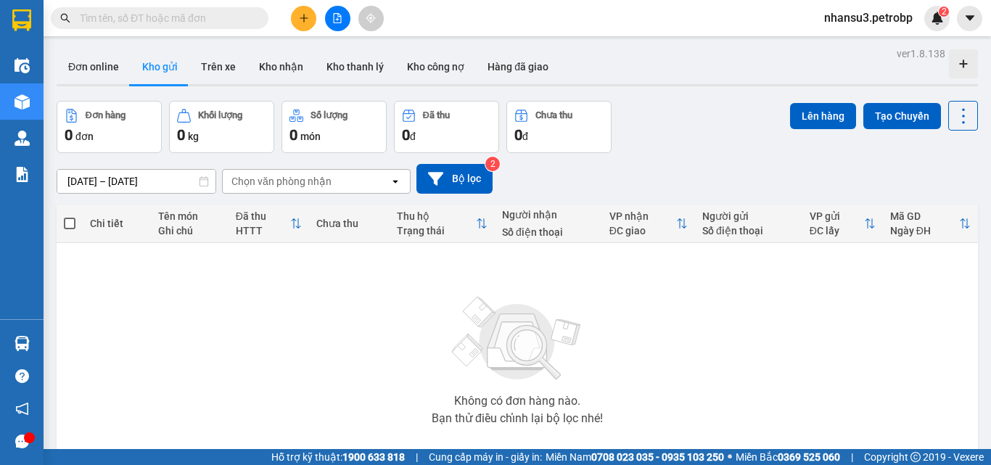 Image resolution: width=991 pixels, height=465 pixels. What do you see at coordinates (937, 18) in the screenshot?
I see `img: icon-new-feature` at bounding box center [937, 18].